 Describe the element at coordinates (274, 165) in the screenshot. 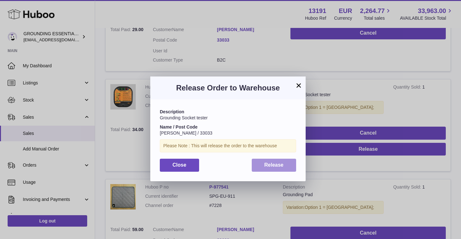

I see `button: Release` at that location.